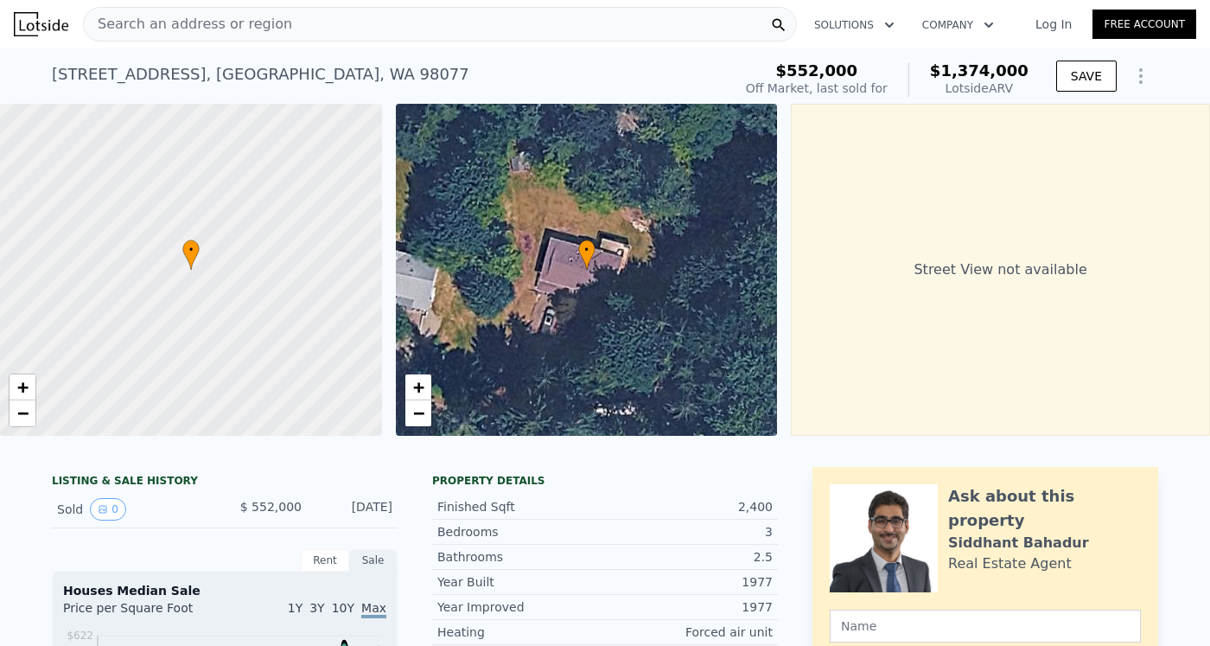  Describe the element at coordinates (225, 590) in the screenshot. I see `div: Houses Median Sale` at that location.